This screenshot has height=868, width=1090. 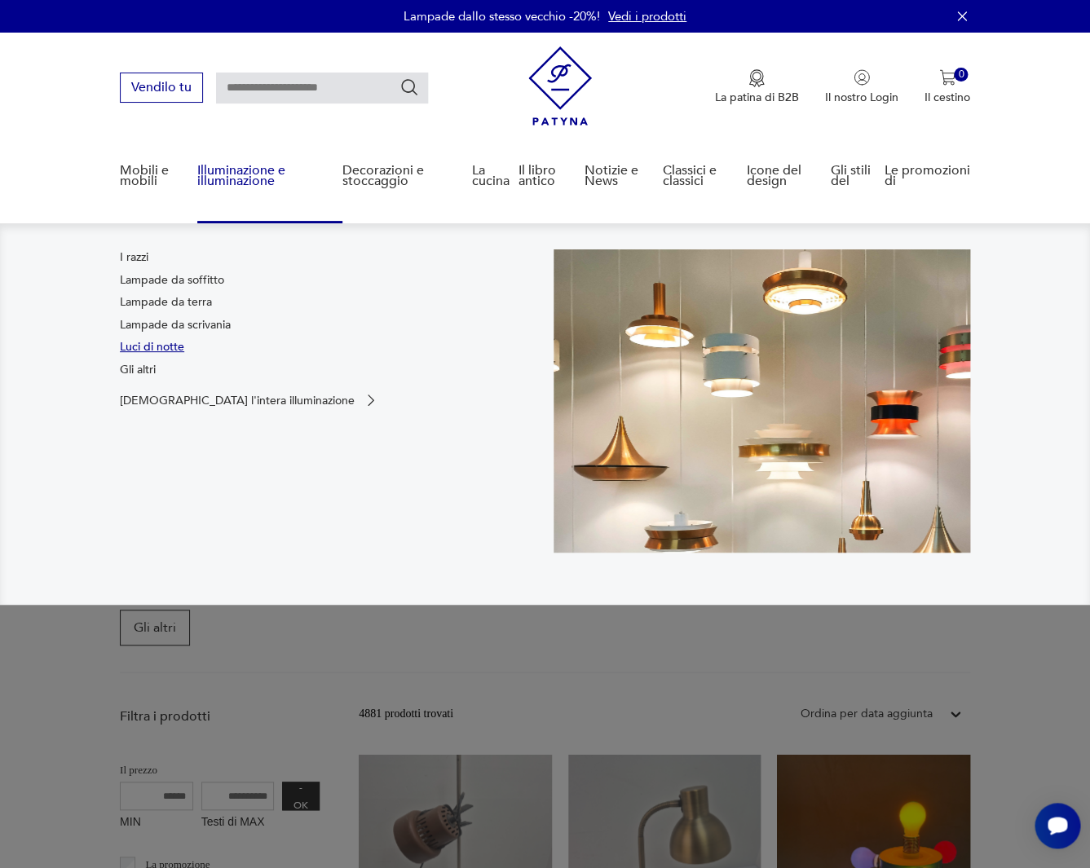 What do you see at coordinates (560, 86) in the screenshot?
I see `img: Patyna - negozio con mobili e decorazioni vintage` at bounding box center [560, 86].